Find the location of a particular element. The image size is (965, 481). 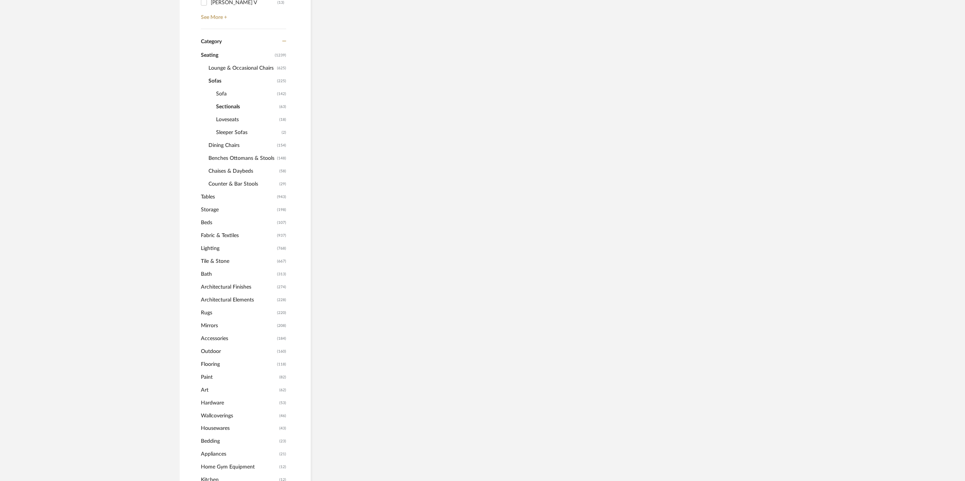

span: (53) is located at coordinates (283, 403).